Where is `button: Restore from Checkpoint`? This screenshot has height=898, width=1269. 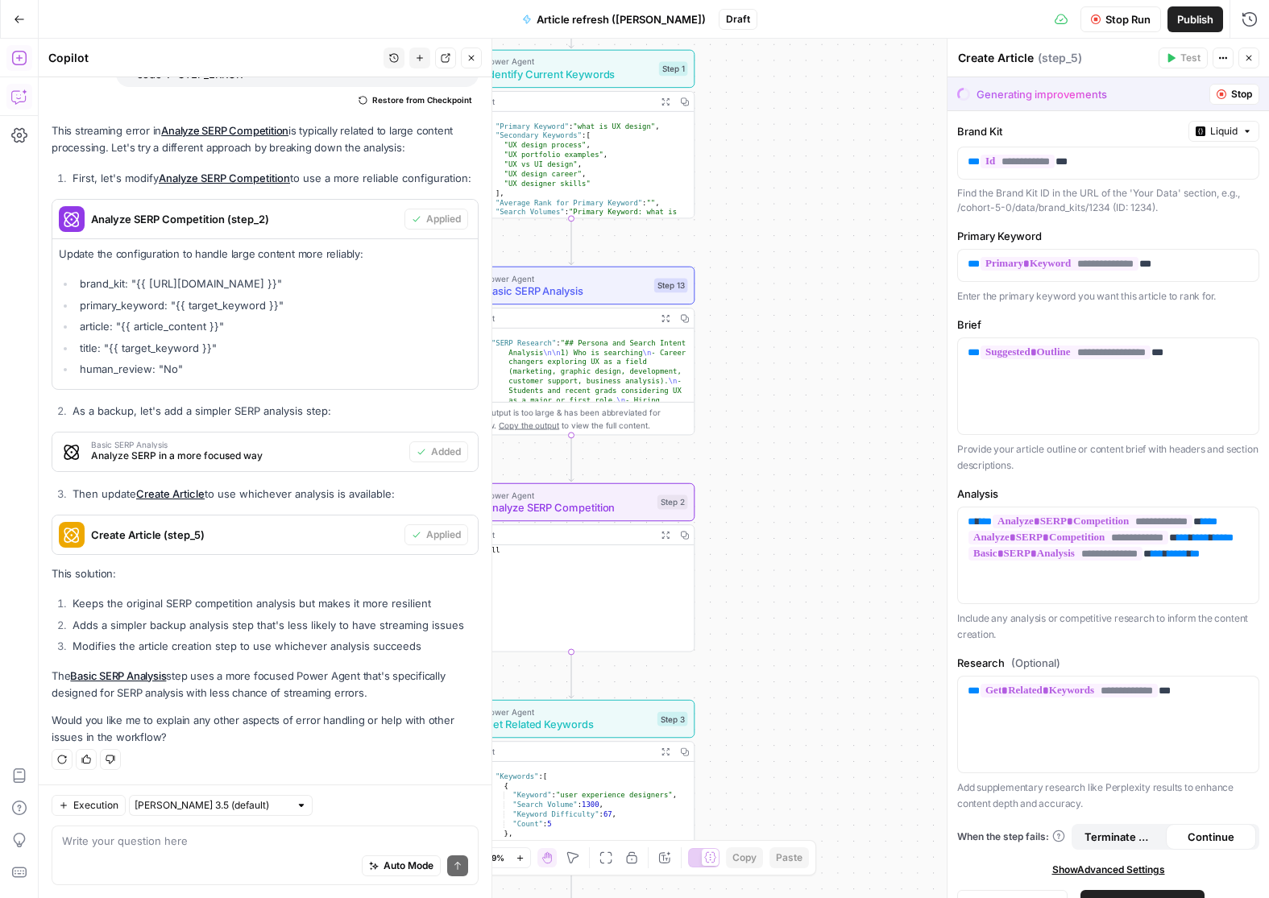
button: Restore from Checkpoint is located at coordinates (415, 100).